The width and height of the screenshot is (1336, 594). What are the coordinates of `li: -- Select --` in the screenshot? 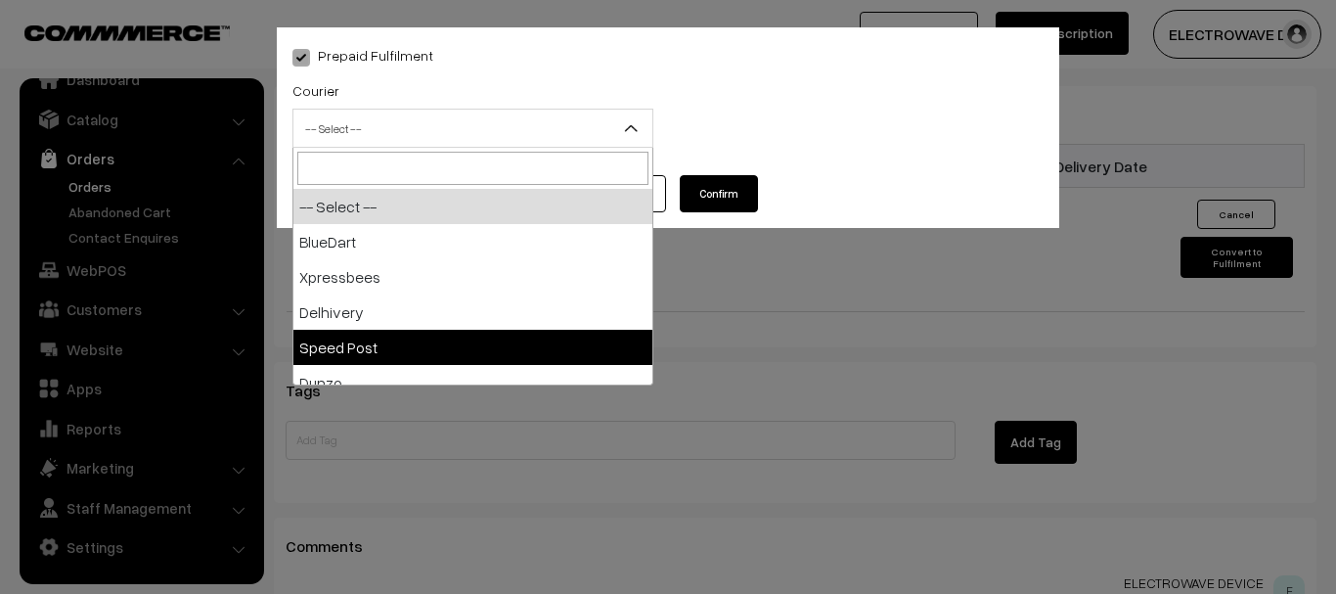 It's located at (472, 206).